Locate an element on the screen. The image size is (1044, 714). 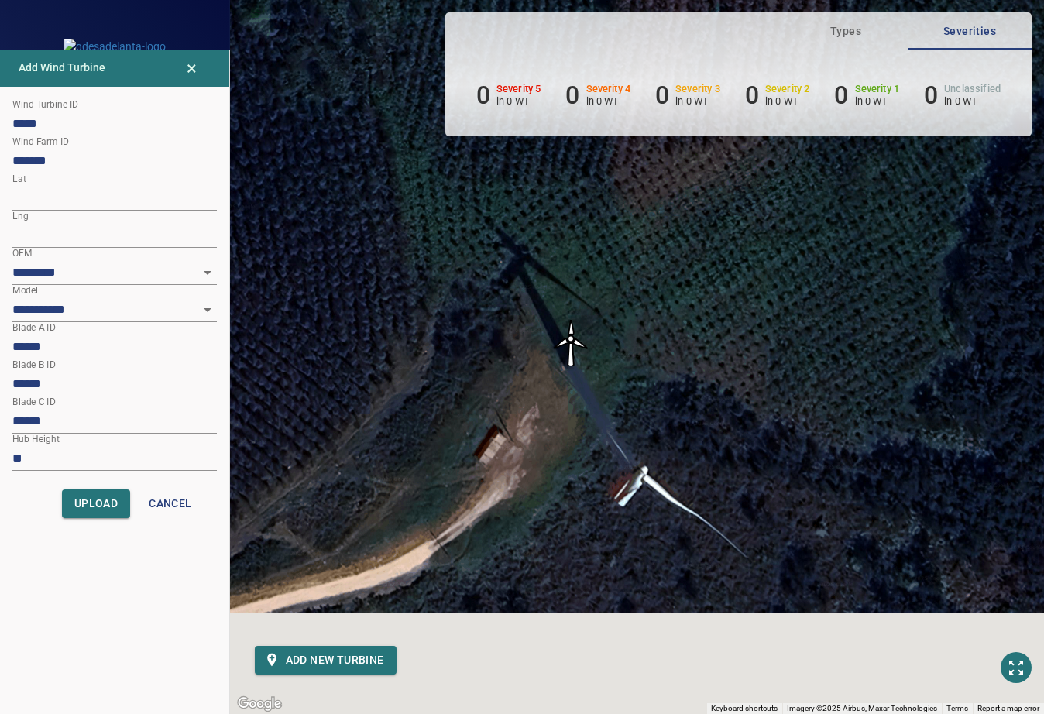
span: Imagery ©2025 Airbus, Maxar Technologies is located at coordinates (862, 708).